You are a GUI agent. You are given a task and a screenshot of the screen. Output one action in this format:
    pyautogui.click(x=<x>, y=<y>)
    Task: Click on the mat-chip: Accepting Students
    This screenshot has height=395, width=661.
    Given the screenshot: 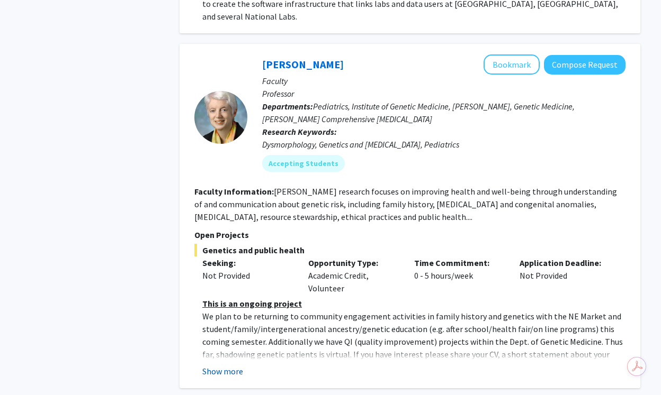 What is the action you would take?
    pyautogui.click(x=303, y=164)
    